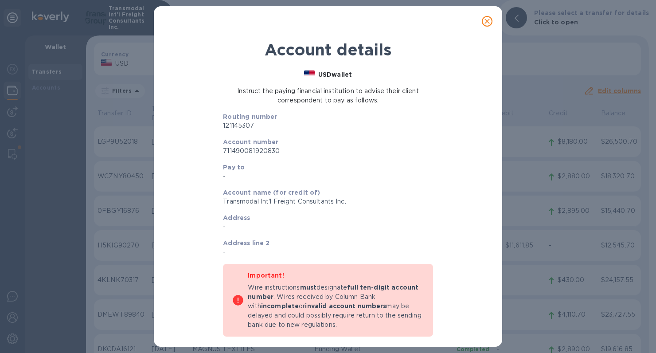  I want to click on p: Wire instructions designate . Wires received by Column Bank with or may be delayed and could poss..., so click(335, 306).